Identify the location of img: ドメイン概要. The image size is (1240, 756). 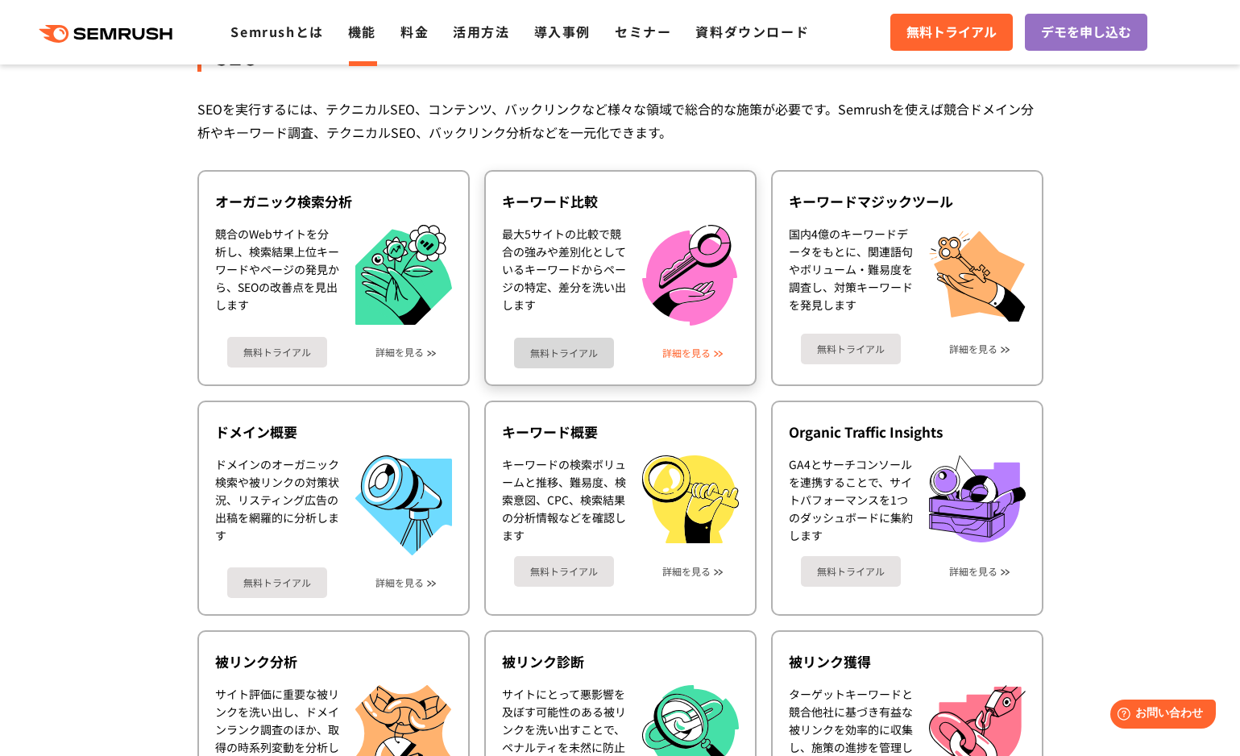
(404, 505).